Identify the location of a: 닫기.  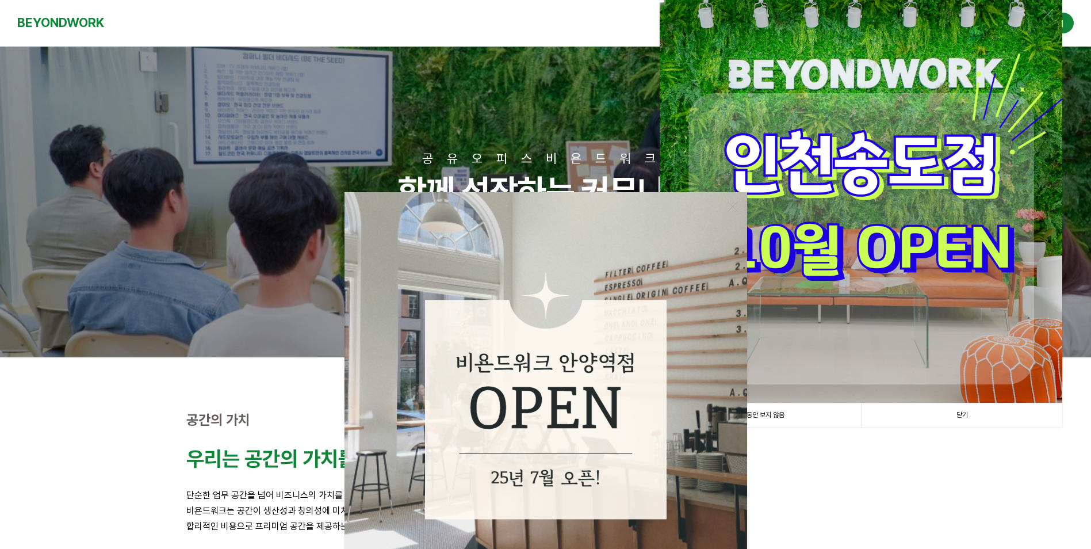
(962, 415).